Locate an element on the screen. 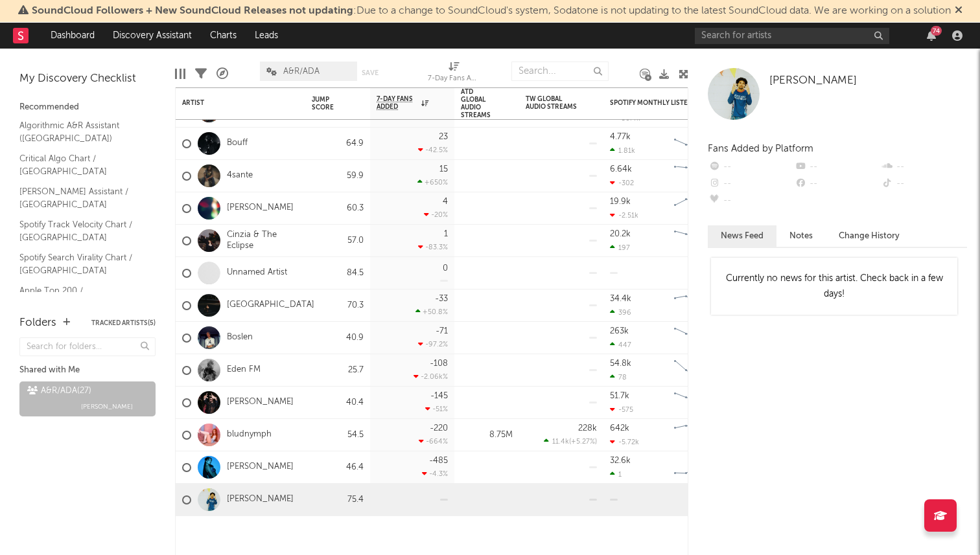 Image resolution: width=980 pixels, height=555 pixels. button: 74 is located at coordinates (931, 36).